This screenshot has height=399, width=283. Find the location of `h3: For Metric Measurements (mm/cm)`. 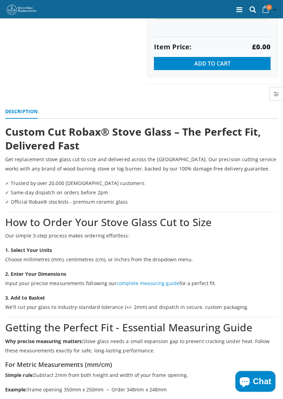

h3: For Metric Measurements (mm/cm) is located at coordinates (141, 364).